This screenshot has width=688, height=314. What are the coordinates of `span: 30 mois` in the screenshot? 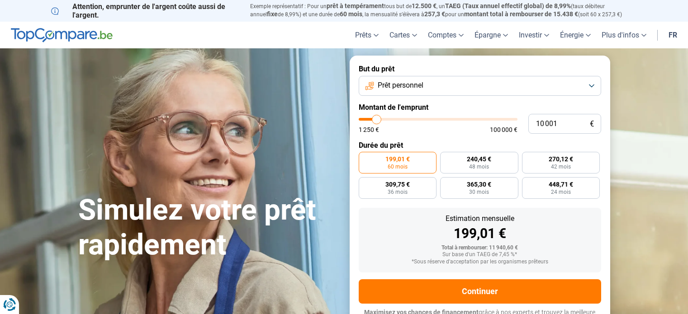 It's located at (479, 192).